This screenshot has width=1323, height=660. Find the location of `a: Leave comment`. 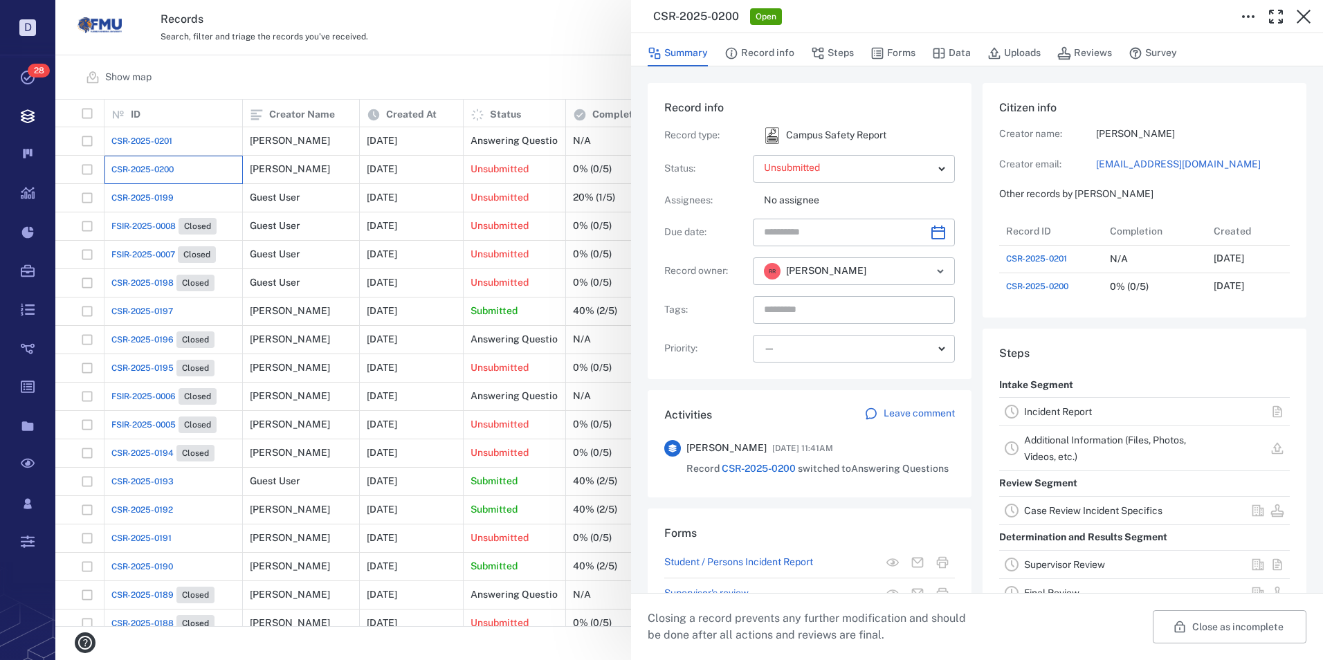

a: Leave comment is located at coordinates (909, 415).